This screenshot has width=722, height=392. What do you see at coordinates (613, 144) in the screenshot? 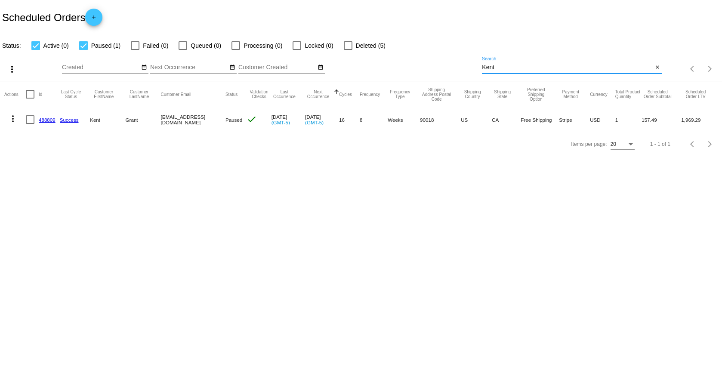
I see `span: 20` at bounding box center [613, 144].